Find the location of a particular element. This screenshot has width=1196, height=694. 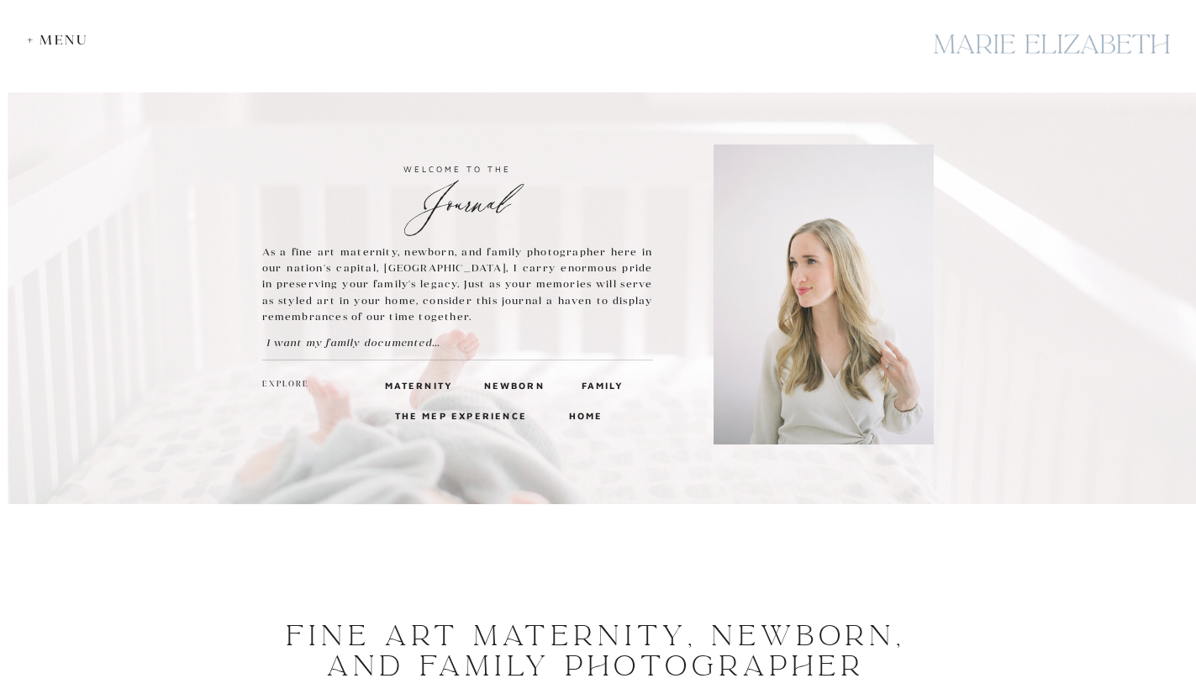

h3: Newborn is located at coordinates (512, 385).